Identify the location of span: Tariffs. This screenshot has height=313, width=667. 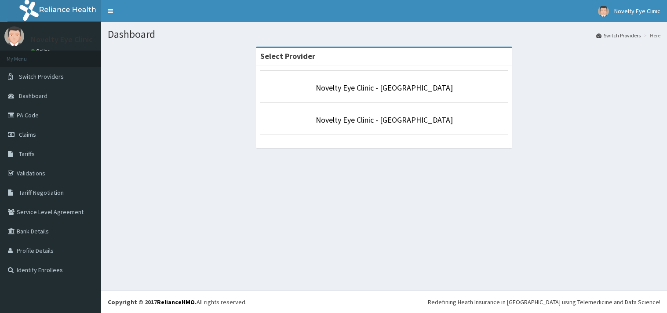
(27, 154).